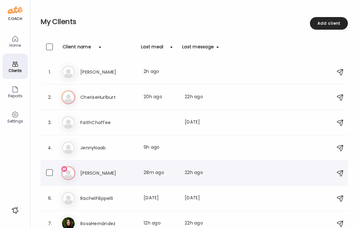  What do you see at coordinates (108, 148) in the screenshot?
I see `h3: JennyNaab` at bounding box center [108, 148].